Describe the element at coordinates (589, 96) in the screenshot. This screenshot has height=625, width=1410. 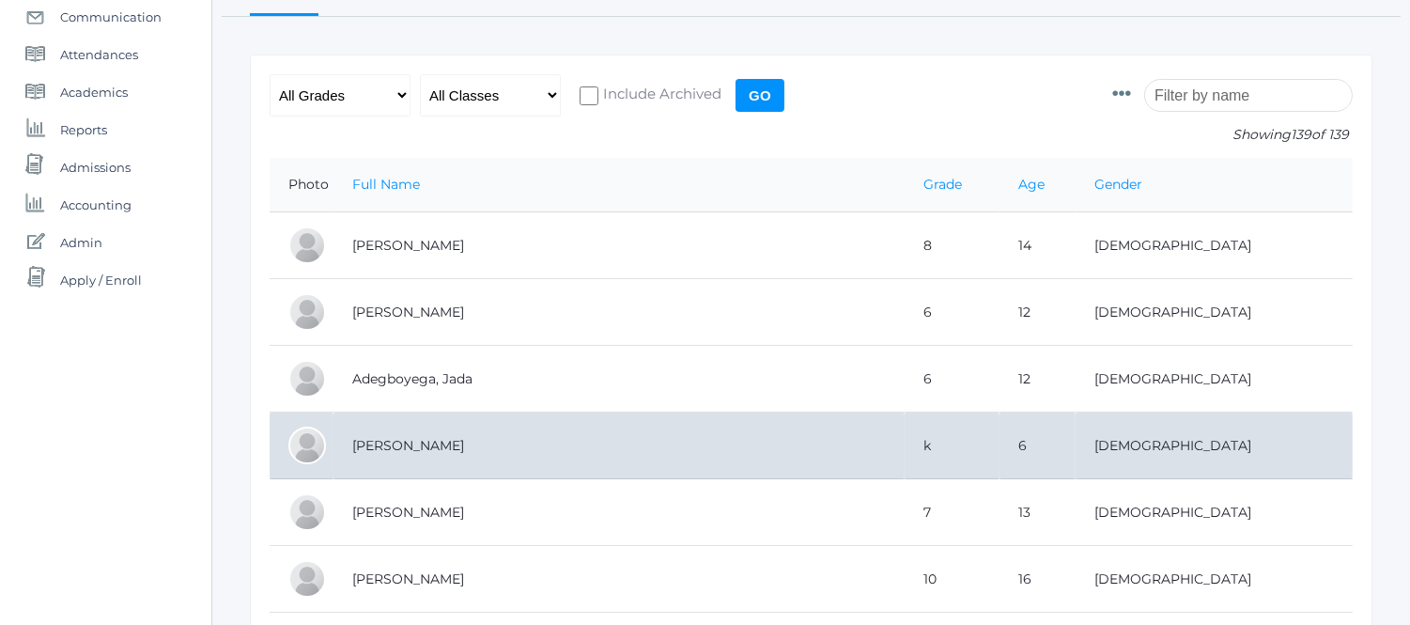
I see `input: Include Archived` at that location.